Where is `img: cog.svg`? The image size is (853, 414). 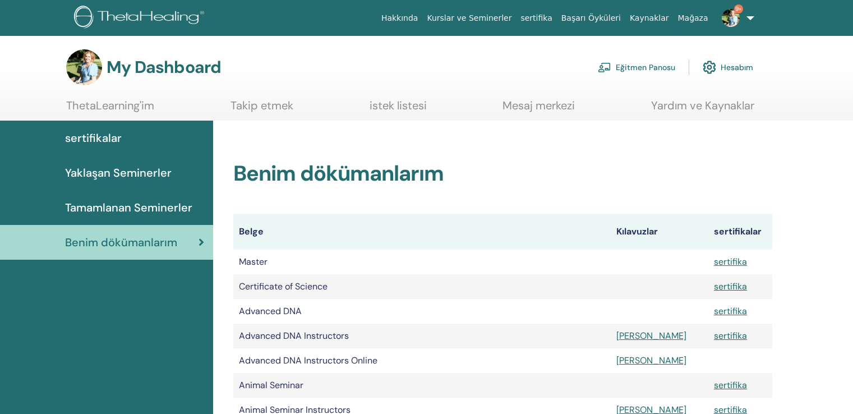 img: cog.svg is located at coordinates (709, 67).